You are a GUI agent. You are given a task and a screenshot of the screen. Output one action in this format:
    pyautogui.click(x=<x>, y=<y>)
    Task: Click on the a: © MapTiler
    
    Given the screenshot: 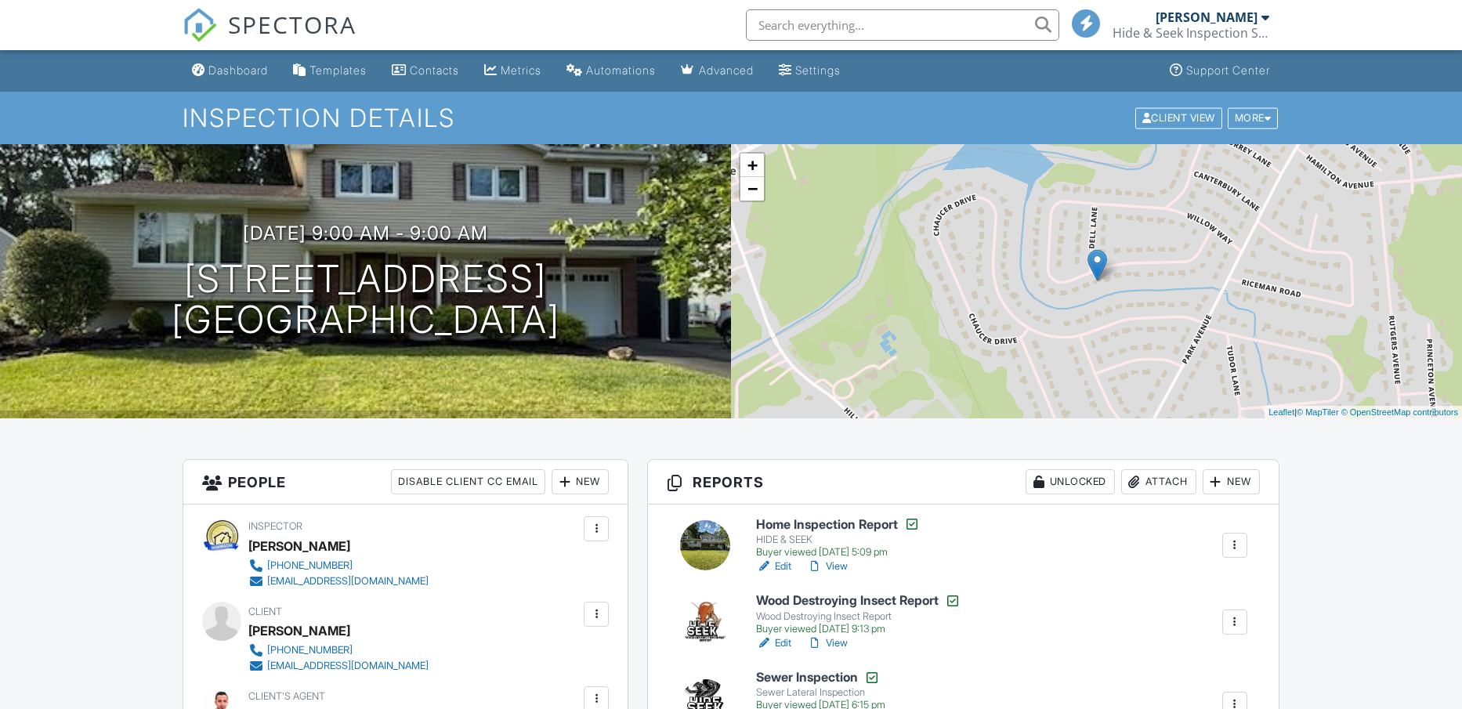 What is the action you would take?
    pyautogui.click(x=1317, y=412)
    